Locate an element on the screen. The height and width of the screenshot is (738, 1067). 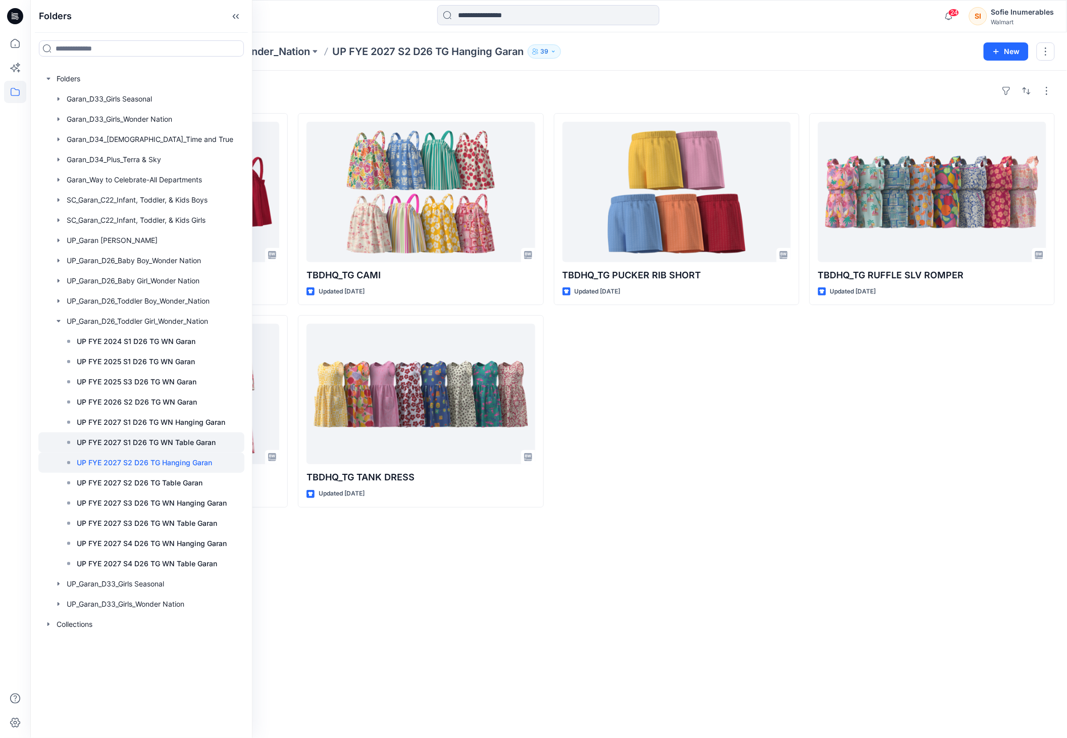
p: UP FYE 2027 S4 D26 TG WN Hanging Garan is located at coordinates (151, 543).